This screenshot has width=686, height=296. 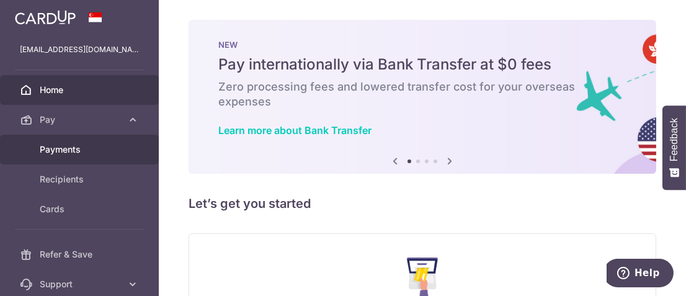 What do you see at coordinates (40, 14) in the screenshot?
I see `span: Help` at bounding box center [40, 14].